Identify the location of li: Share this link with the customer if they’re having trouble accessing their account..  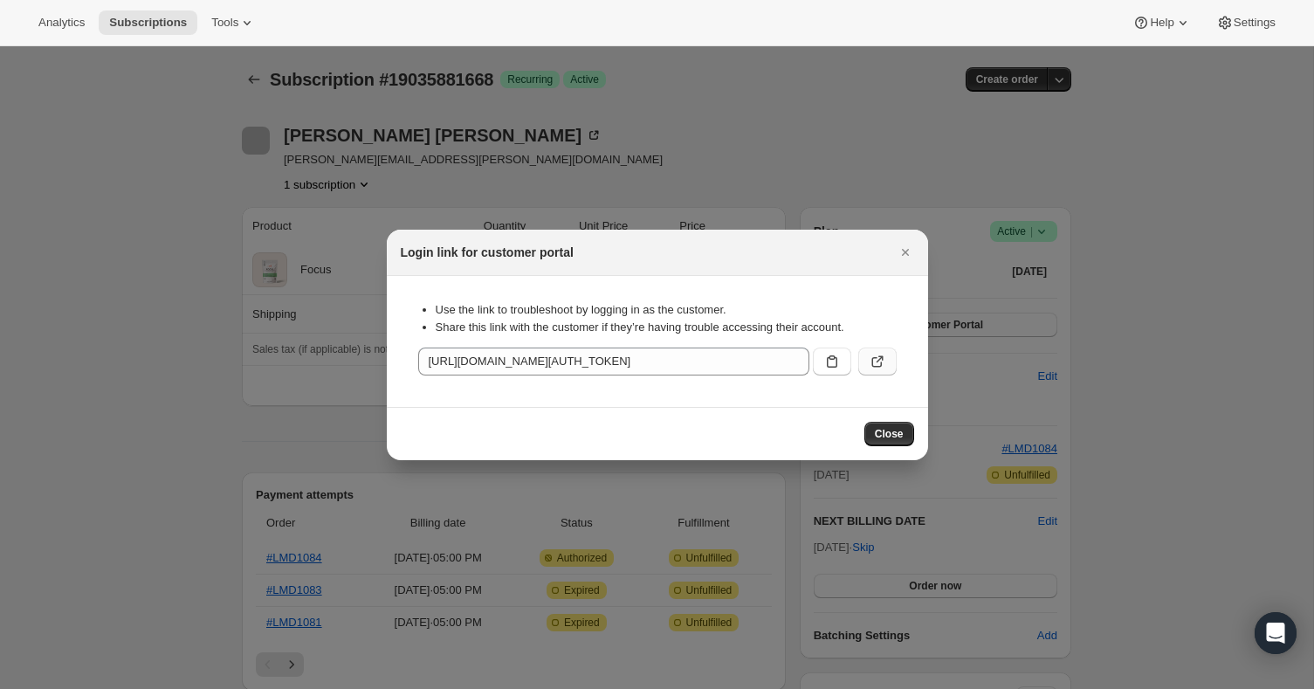
(666, 327).